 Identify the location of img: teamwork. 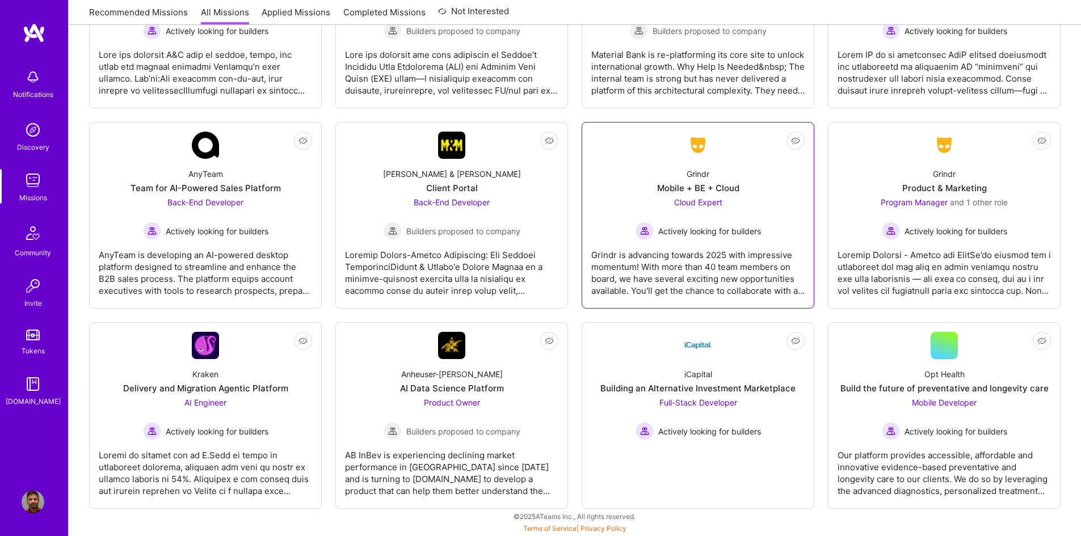
(33, 180).